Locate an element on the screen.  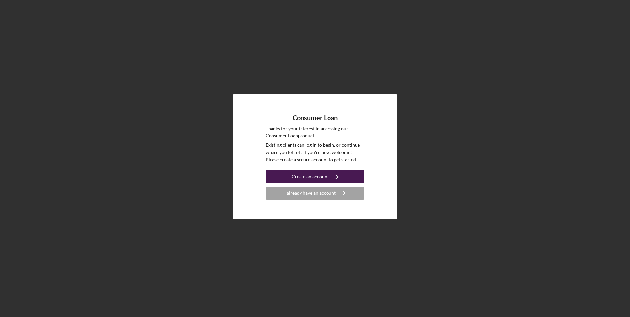
div: Create an account is located at coordinates (310, 177).